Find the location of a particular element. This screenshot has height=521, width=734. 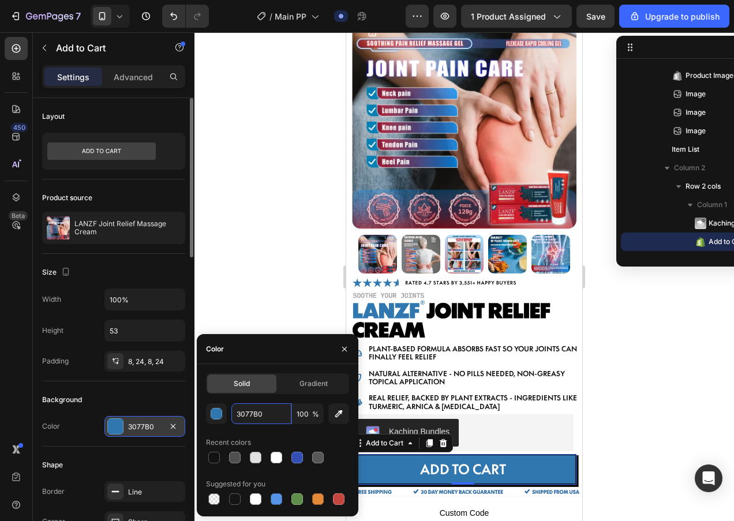

div: Product source is located at coordinates (67, 198).